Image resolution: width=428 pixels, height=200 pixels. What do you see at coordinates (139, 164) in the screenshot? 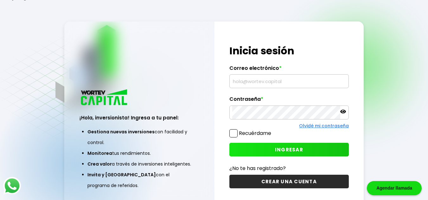
I see `li: a través de inversiones inteligentes.` at bounding box center [139, 164].